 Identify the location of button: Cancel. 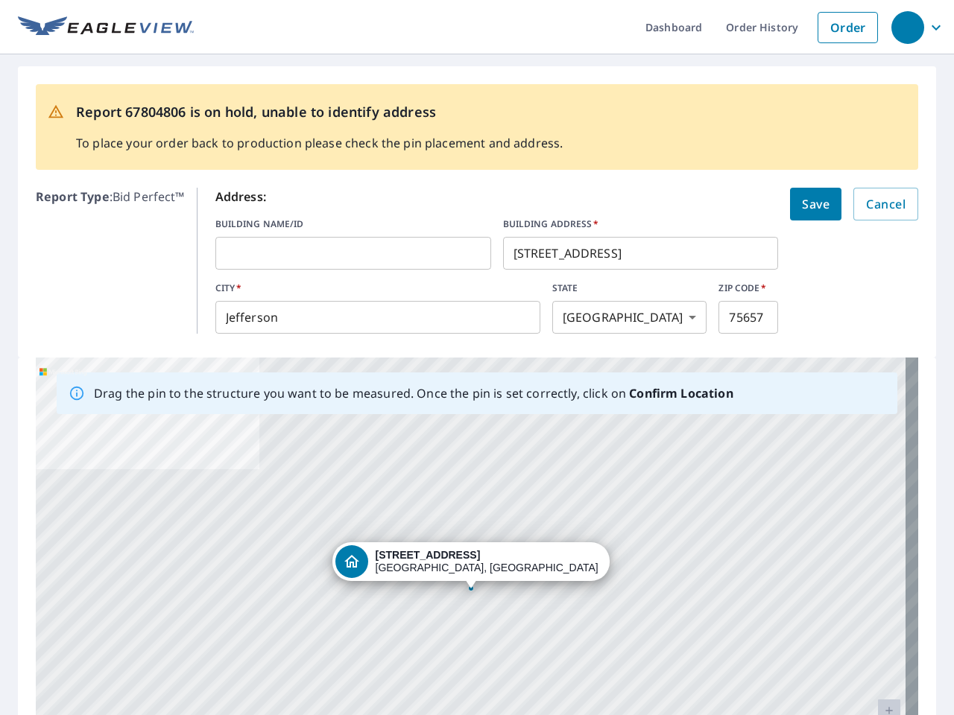
(885, 204).